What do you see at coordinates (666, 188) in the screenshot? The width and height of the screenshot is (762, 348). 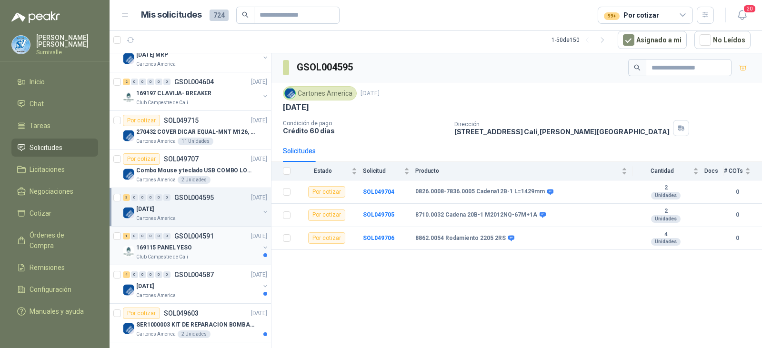 I see `b: 2` at bounding box center [666, 188].